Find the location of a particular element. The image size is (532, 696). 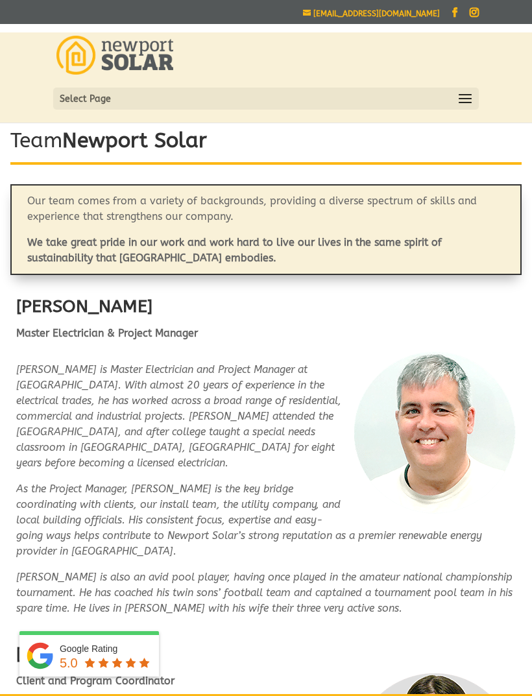

span: Select Page is located at coordinates (85, 99).